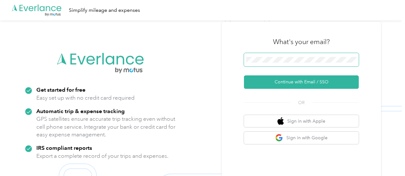 The height and width of the screenshot is (176, 405). What do you see at coordinates (64, 147) in the screenshot?
I see `strong: IRS compliant reports` at bounding box center [64, 147].